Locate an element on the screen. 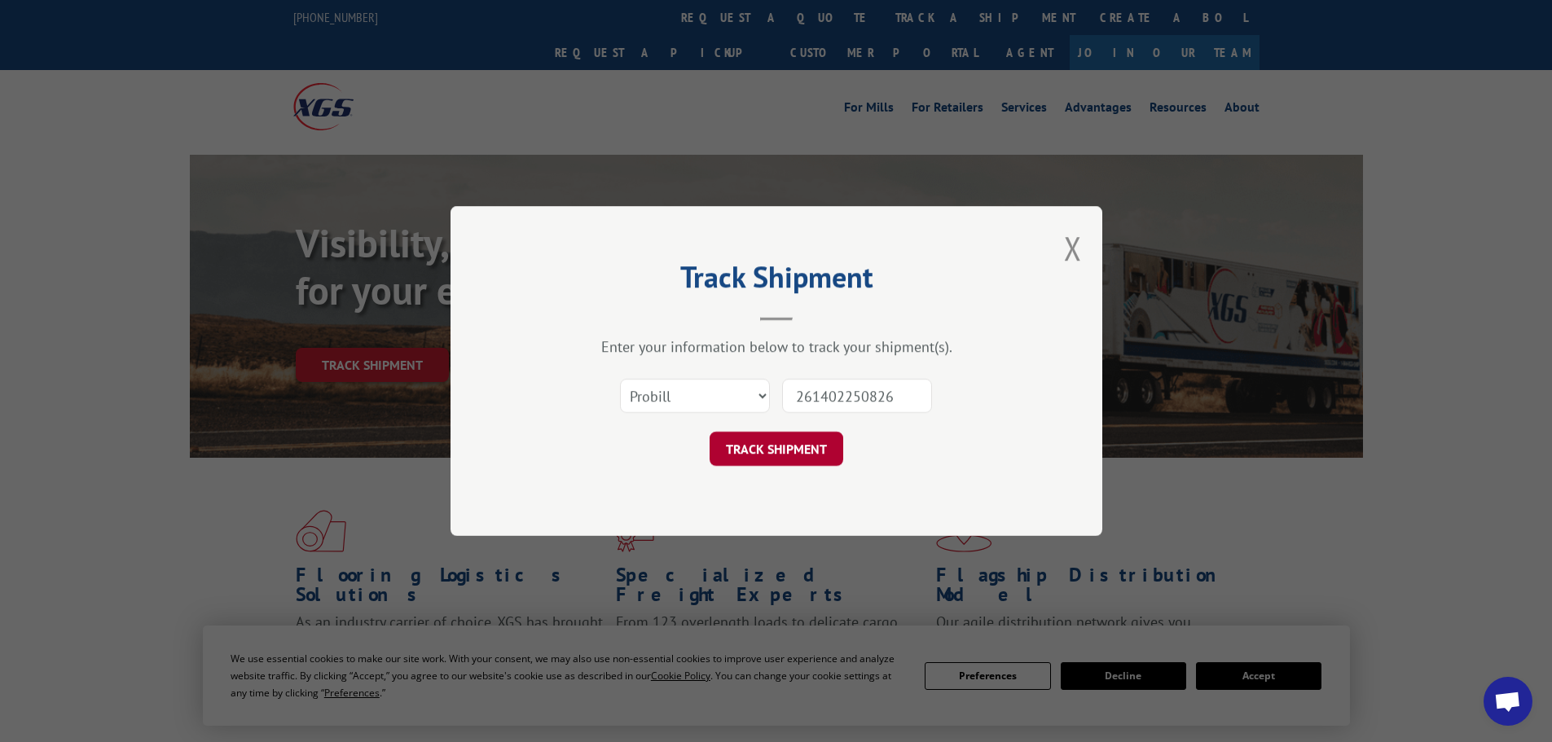  a: Open chat is located at coordinates (1508, 701).